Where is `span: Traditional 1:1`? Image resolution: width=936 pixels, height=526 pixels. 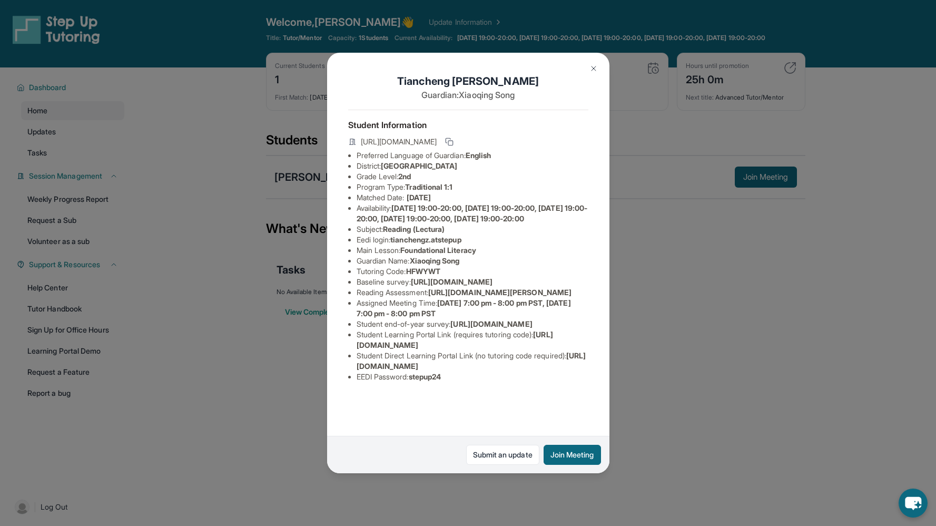
span: Traditional 1:1 is located at coordinates (429, 186).